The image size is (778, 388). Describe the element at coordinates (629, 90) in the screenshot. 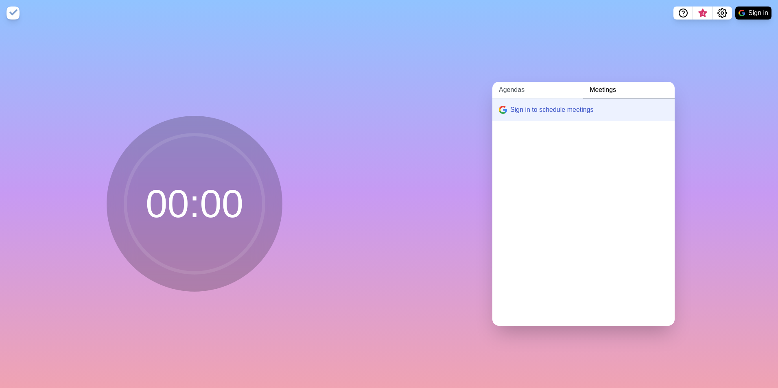

I see `a: Meetings` at that location.